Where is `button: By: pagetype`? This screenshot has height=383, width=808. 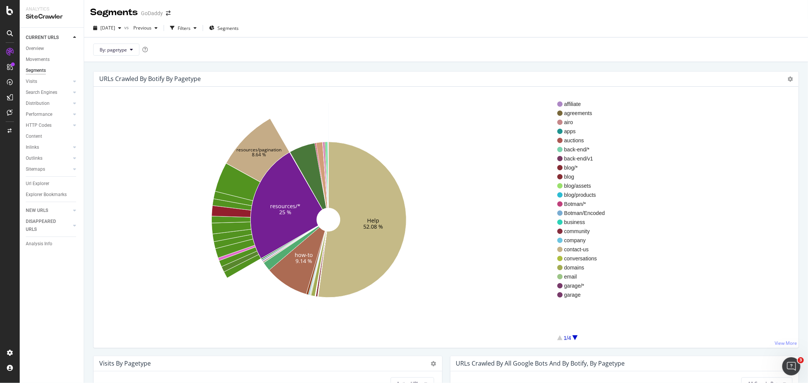
button: By: pagetype is located at coordinates (116, 50).